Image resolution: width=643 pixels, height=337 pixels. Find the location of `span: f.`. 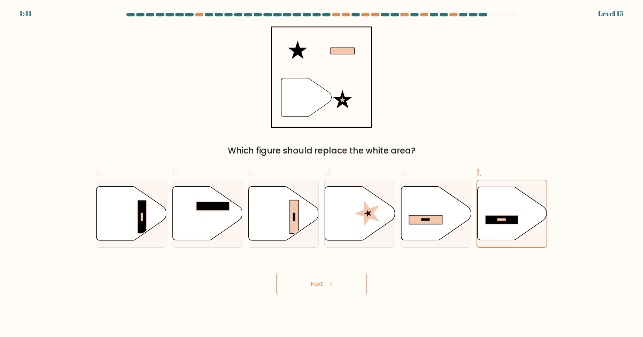

span: f. is located at coordinates (479, 172).